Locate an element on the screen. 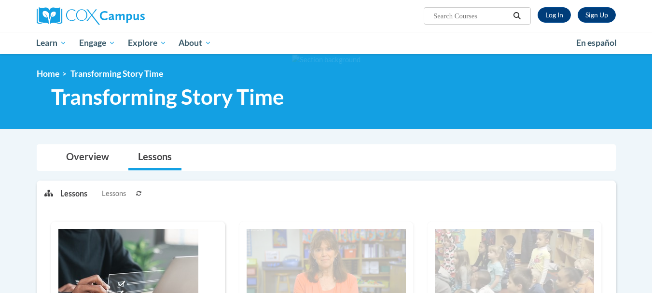 This screenshot has height=293, width=652. img: Cox Campus is located at coordinates (91, 16).